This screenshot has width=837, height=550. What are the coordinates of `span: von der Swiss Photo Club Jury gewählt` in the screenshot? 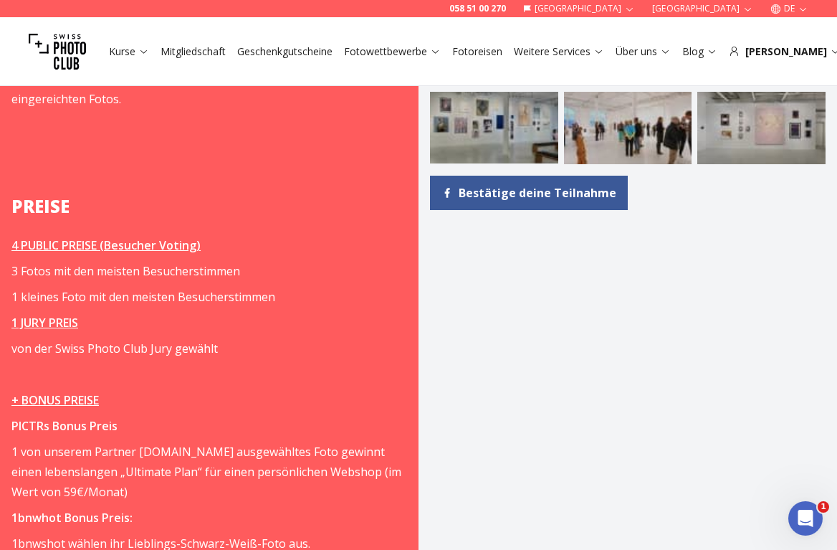 It's located at (115, 348).